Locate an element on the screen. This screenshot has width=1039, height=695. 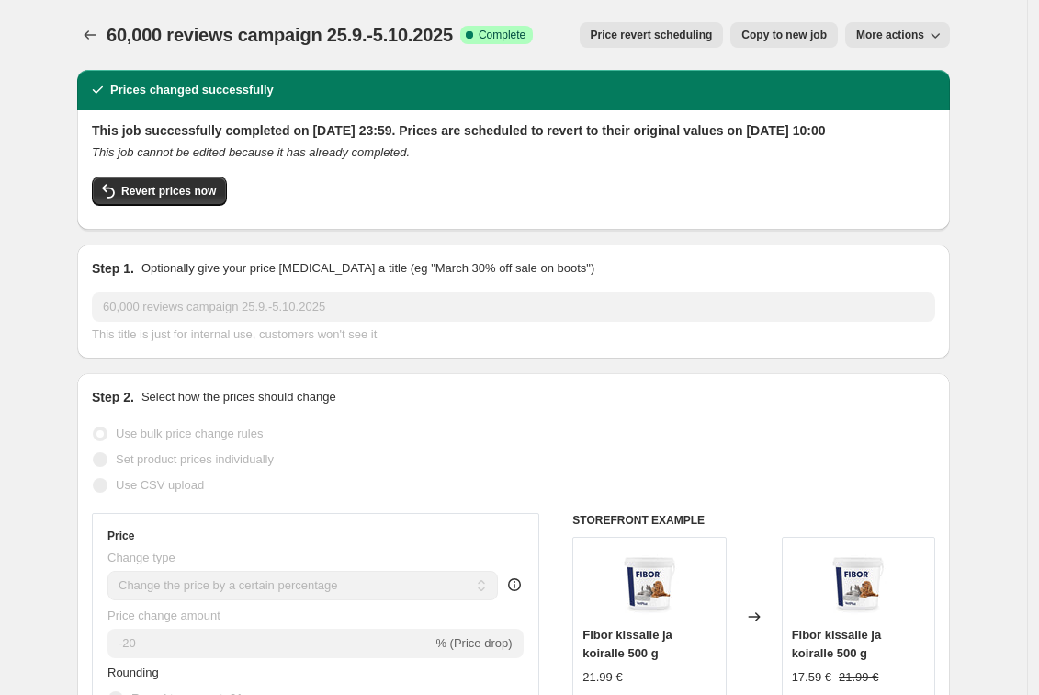
span: Change type is located at coordinates (142, 557).